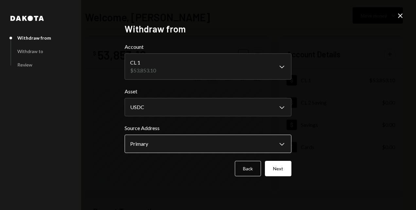 The image size is (416, 210). Describe the element at coordinates (208, 66) in the screenshot. I see `button: Account` at that location.